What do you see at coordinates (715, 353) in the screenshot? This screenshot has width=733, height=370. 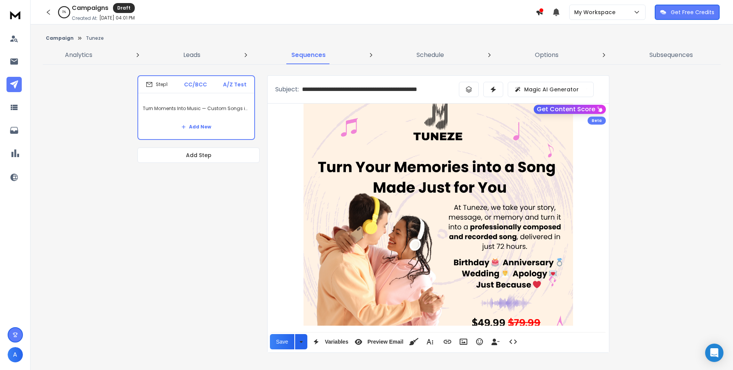 I see `div: Open Intercom Messenger` at bounding box center [715, 353].